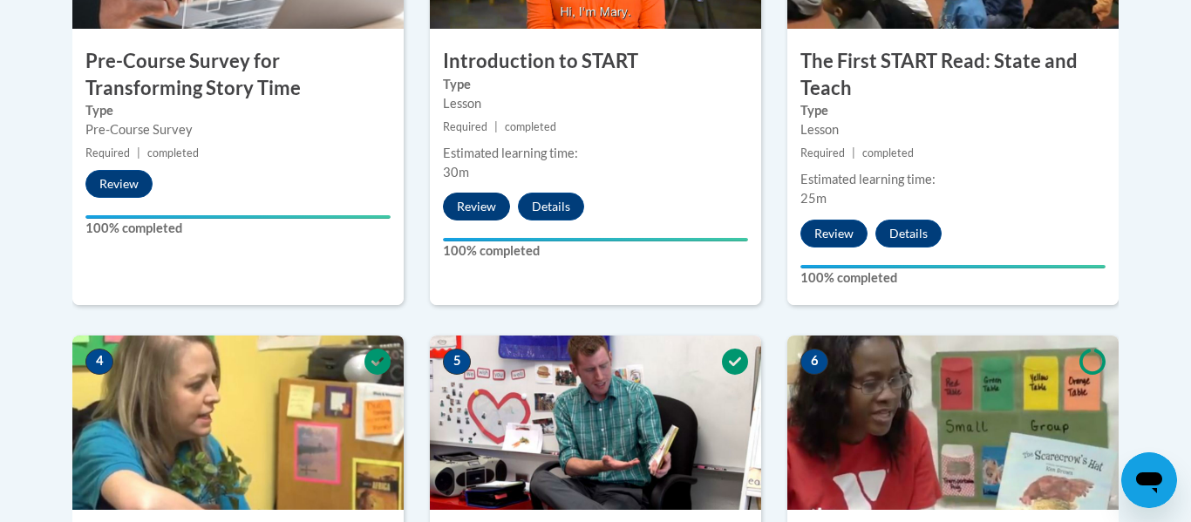 This screenshot has height=522, width=1191. What do you see at coordinates (814, 198) in the screenshot?
I see `span: 25m` at bounding box center [814, 198].